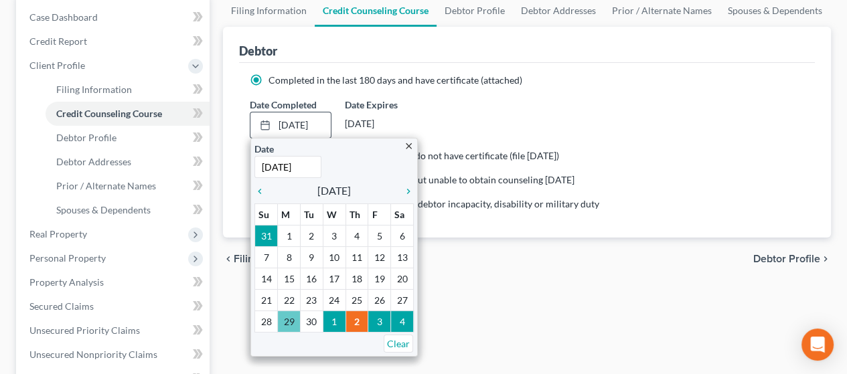  I want to click on td: 8, so click(289, 257).